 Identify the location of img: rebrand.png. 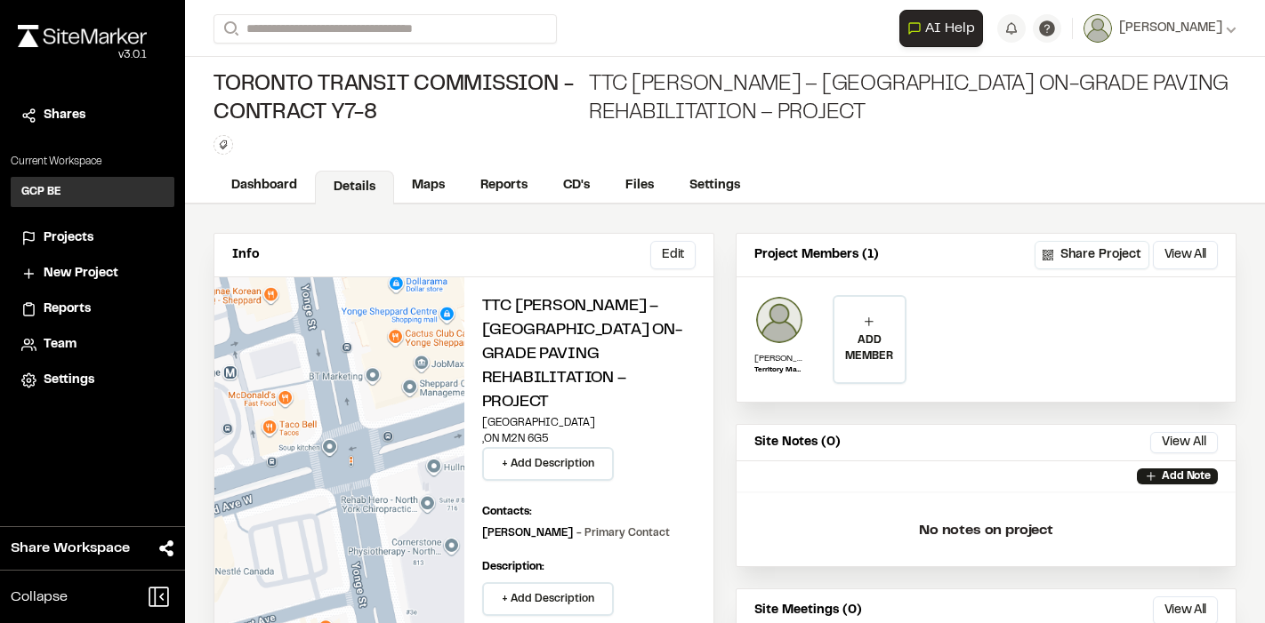
(82, 36).